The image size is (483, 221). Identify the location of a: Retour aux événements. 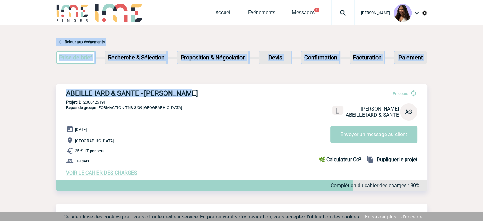
(85, 42).